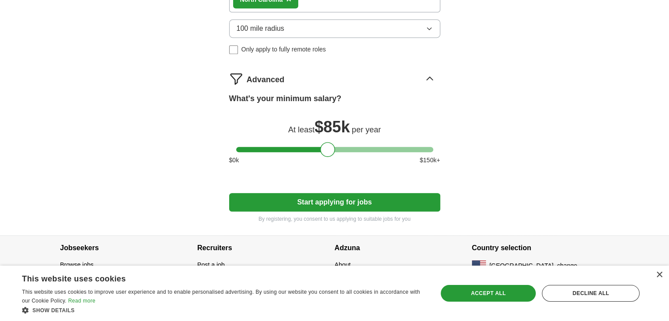  What do you see at coordinates (334, 29) in the screenshot?
I see `button: 100 mile radius` at bounding box center [334, 29].